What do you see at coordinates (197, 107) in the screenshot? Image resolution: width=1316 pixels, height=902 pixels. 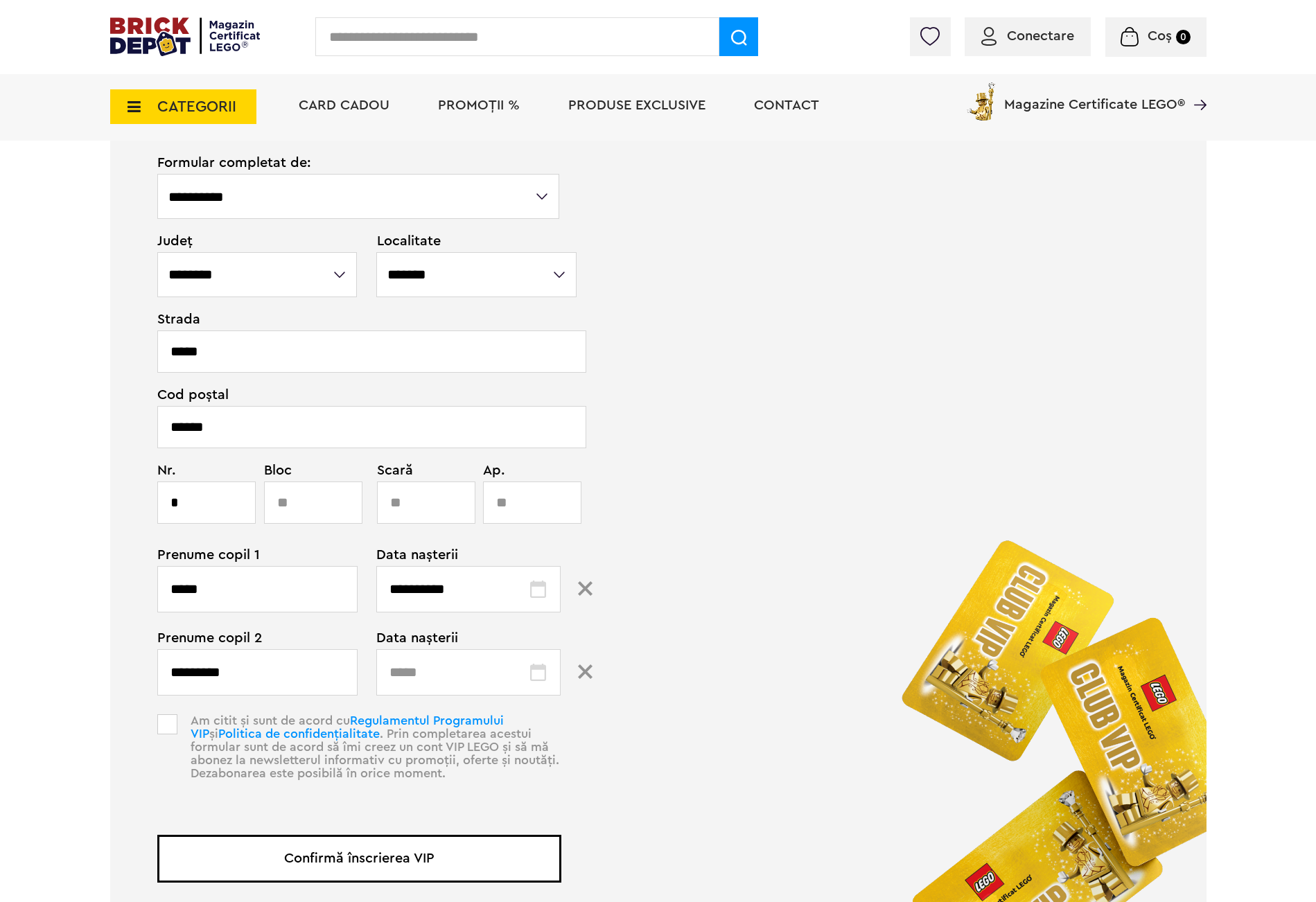 I see `span: CATEGORII` at bounding box center [197, 107].